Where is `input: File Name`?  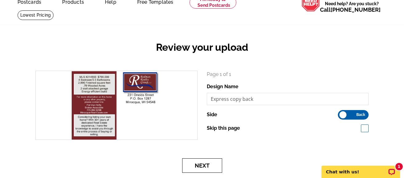 input: File Name is located at coordinates (288, 99).